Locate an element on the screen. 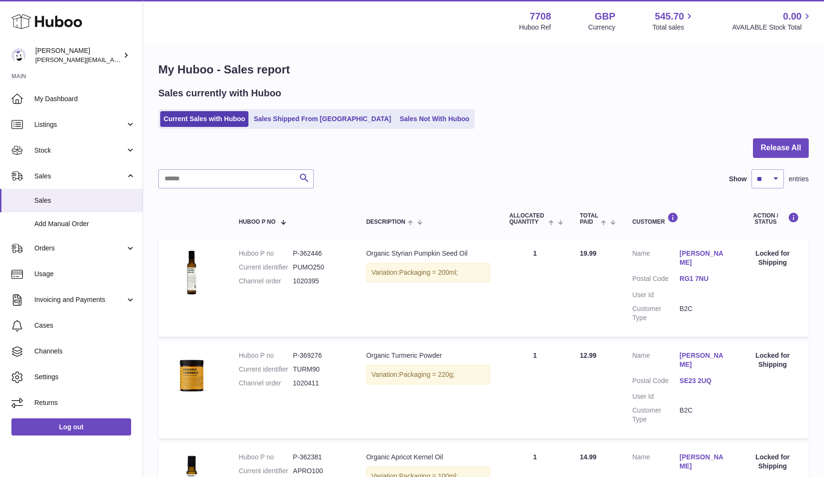 This screenshot has height=477, width=824. span: Listings is located at coordinates (80, 124).